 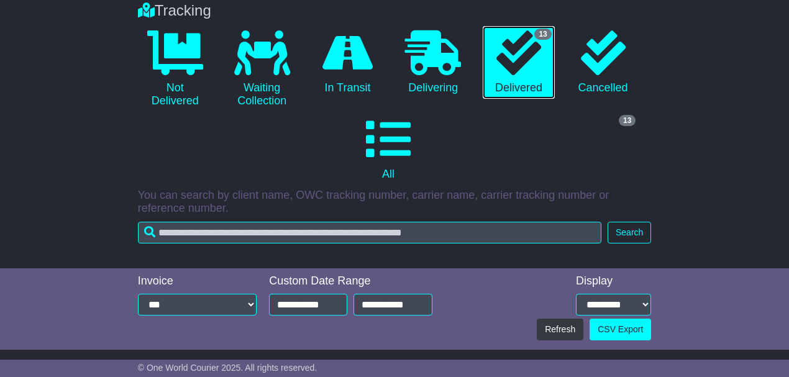 What do you see at coordinates (613, 281) in the screenshot?
I see `div: Display` at bounding box center [613, 281].